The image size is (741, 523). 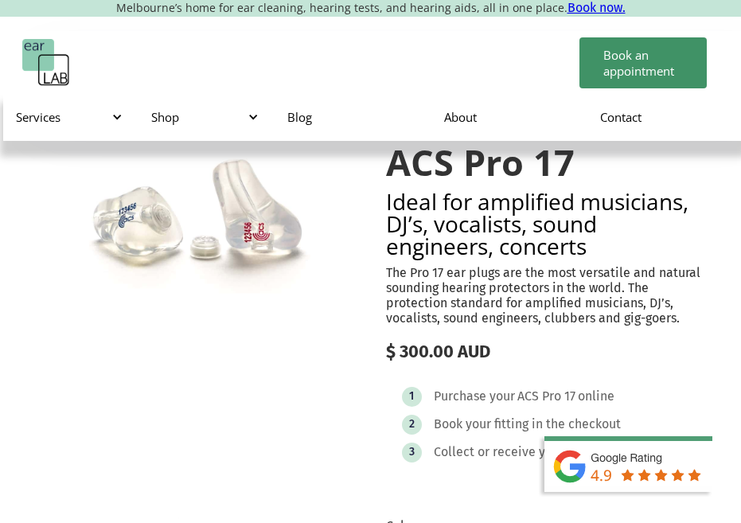 What do you see at coordinates (643, 63) in the screenshot?
I see `a: Book an appointment` at bounding box center [643, 63].